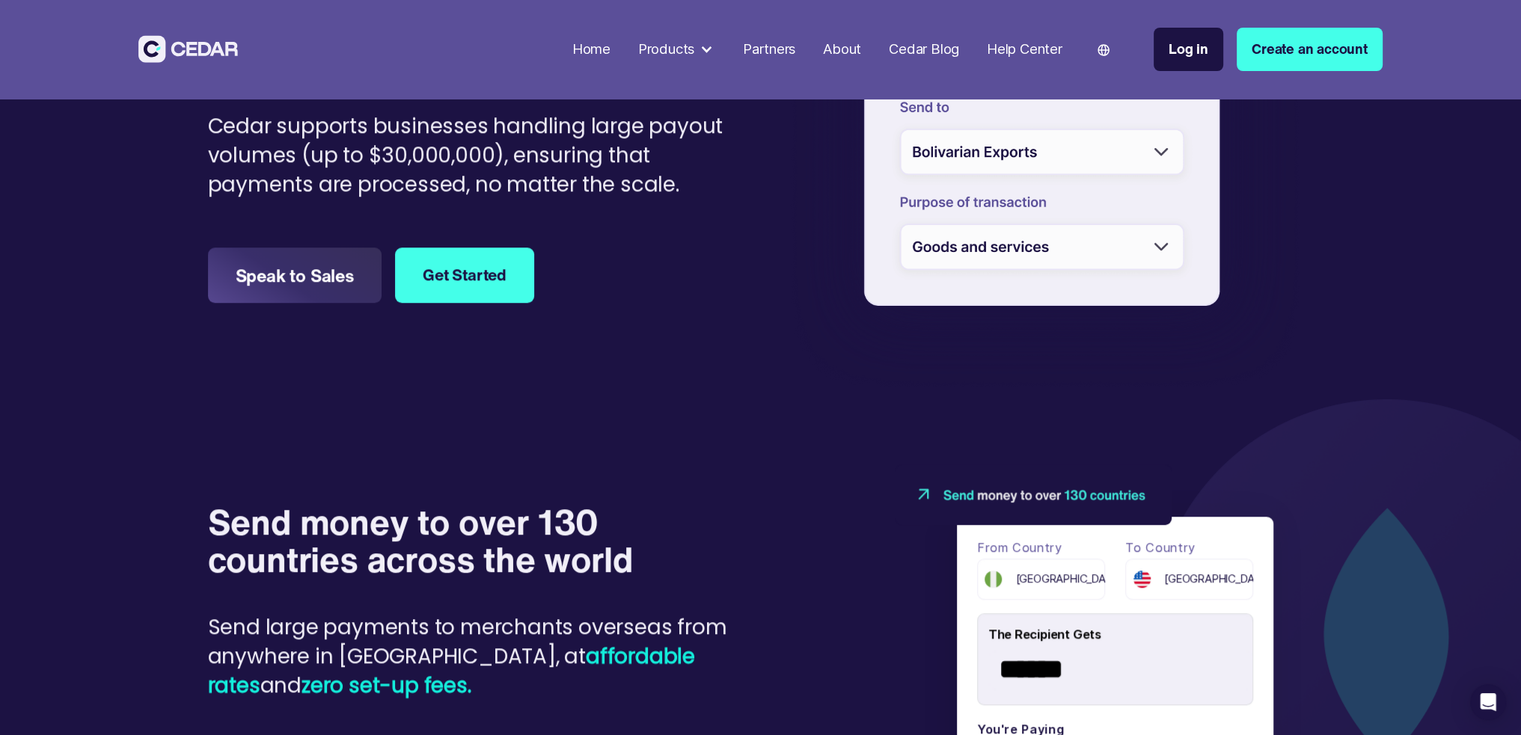 This screenshot has height=735, width=1521. Describe the element at coordinates (1488, 703) in the screenshot. I see `div: Open Intercom Messenger` at that location.